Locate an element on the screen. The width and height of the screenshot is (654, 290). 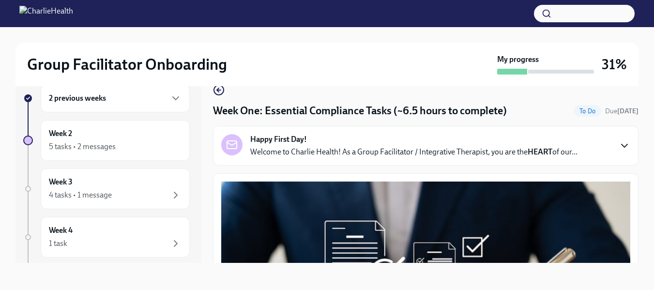
p: Welcome to Charlie Health! As a Group Facilitator / Integrative Therapist, you are the of our... is located at coordinates (414, 152).